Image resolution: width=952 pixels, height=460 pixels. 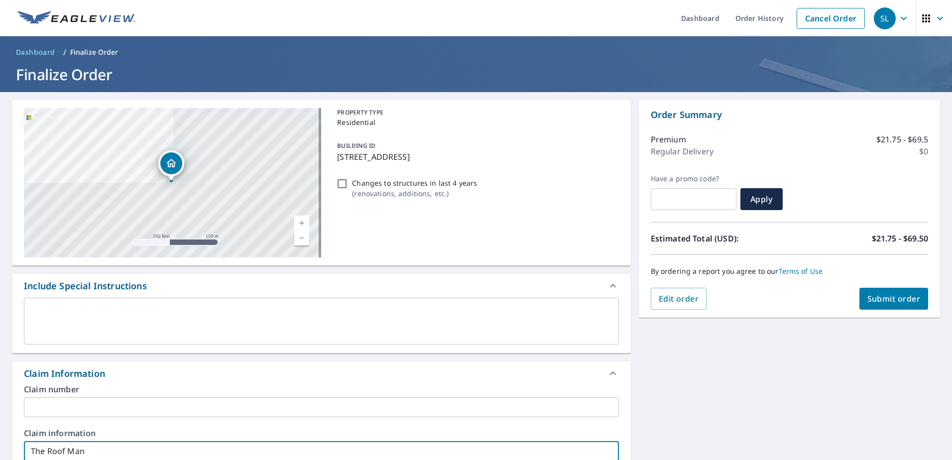 I want to click on button: Apply, so click(x=761, y=199).